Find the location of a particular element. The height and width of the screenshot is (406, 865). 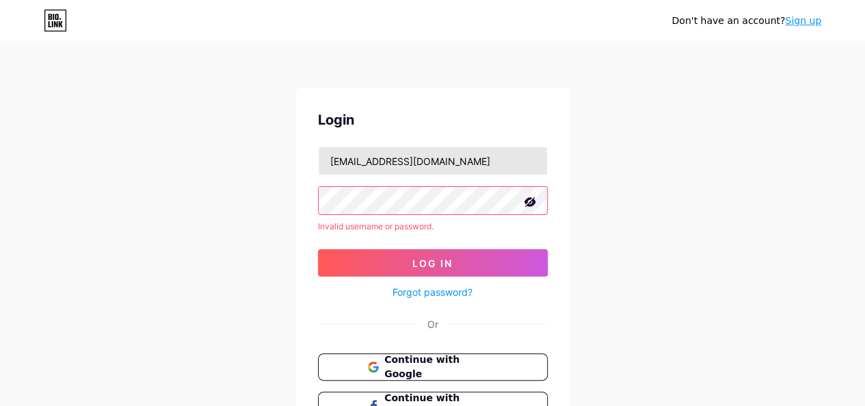

input: Username is located at coordinates (433, 161).